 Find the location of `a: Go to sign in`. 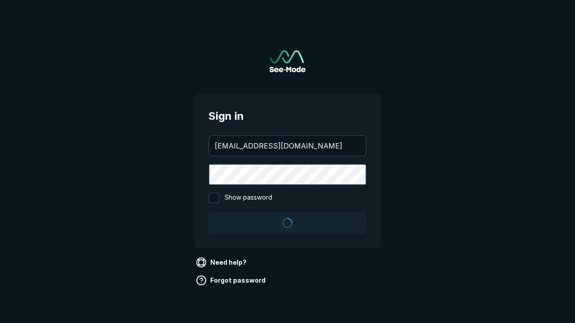

a: Go to sign in is located at coordinates (287, 61).